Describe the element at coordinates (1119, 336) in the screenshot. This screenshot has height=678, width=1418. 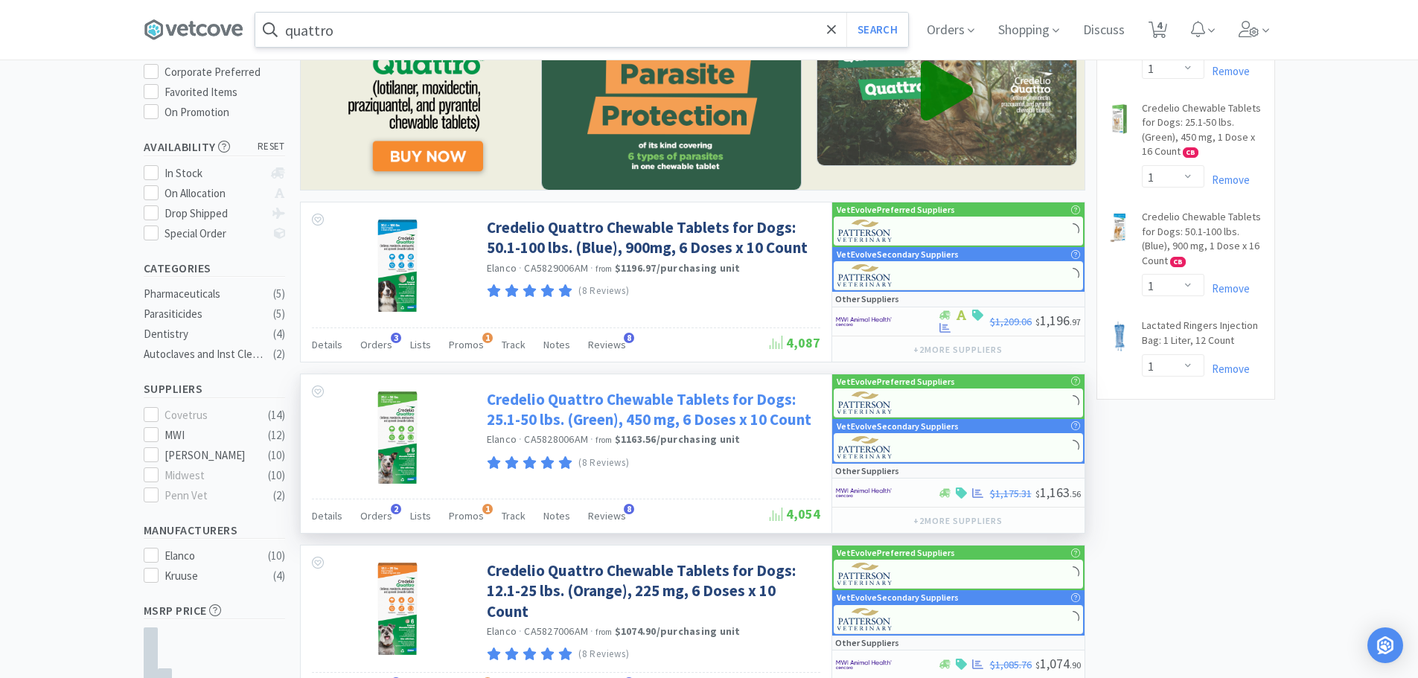
I see `img: 311c5f5b6487496aa2324653df55d0da_598029.jpeg` at that location.